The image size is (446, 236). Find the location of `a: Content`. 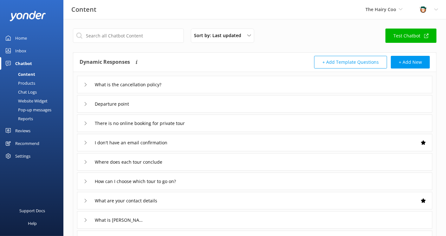

a: Content is located at coordinates (34, 74).